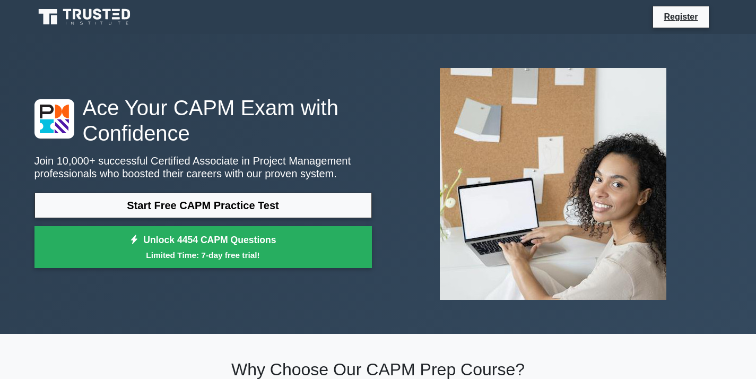 This screenshot has width=756, height=379. Describe the element at coordinates (681, 16) in the screenshot. I see `a: Register` at that location.